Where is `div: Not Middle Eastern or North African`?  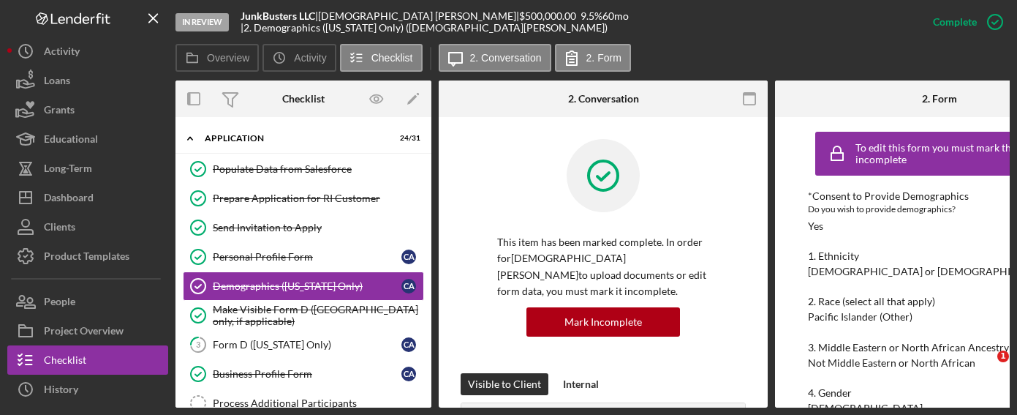 div: Not Middle Eastern or North African is located at coordinates (891, 363).